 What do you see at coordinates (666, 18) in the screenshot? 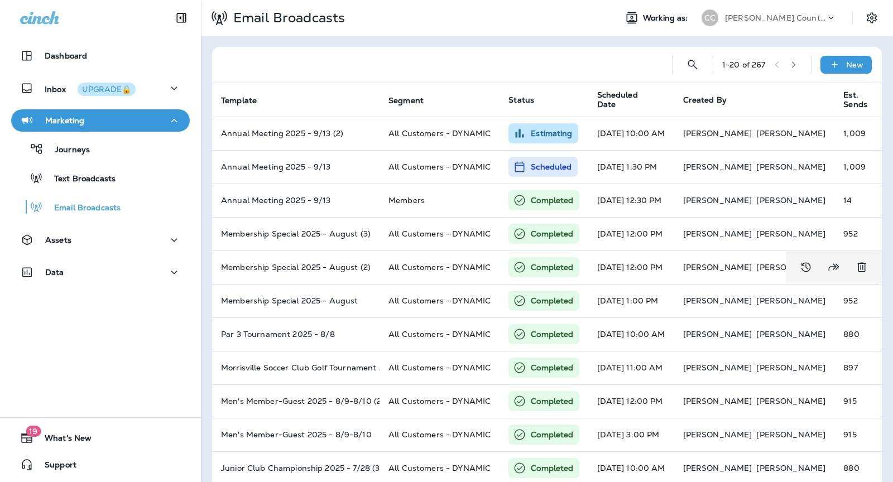
I see `span: Working as:` at bounding box center [666, 18].